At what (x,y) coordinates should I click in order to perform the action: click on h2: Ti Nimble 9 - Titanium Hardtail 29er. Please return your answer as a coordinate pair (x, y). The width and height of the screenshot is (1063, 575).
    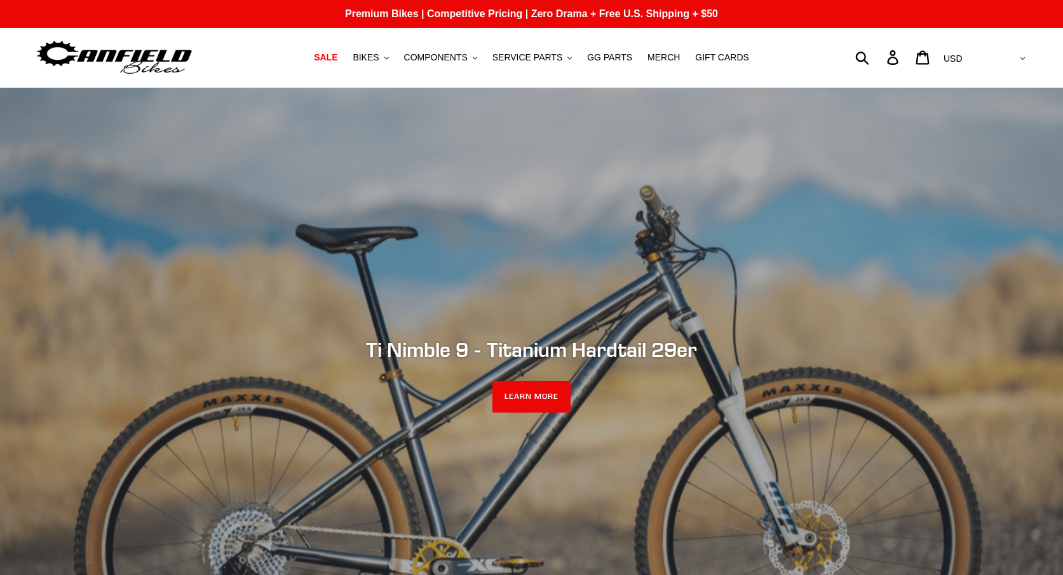
    Looking at the image, I should click on (532, 349).